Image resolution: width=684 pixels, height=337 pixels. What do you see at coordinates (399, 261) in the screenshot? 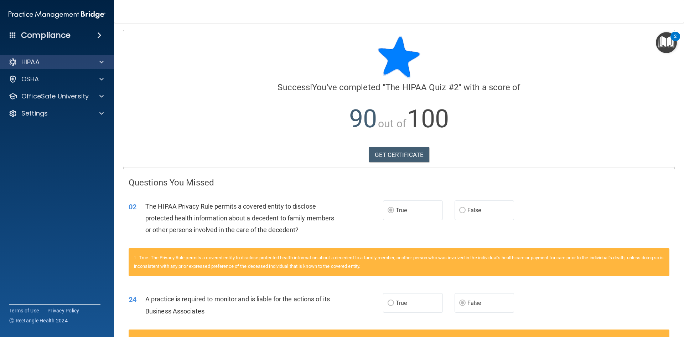
I see `span: True. The Privacy Rule permits a covered entity to disclose protected health information about a ...` at bounding box center [399, 261].